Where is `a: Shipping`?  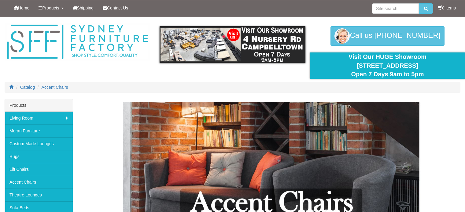
a: Shipping is located at coordinates (83, 8).